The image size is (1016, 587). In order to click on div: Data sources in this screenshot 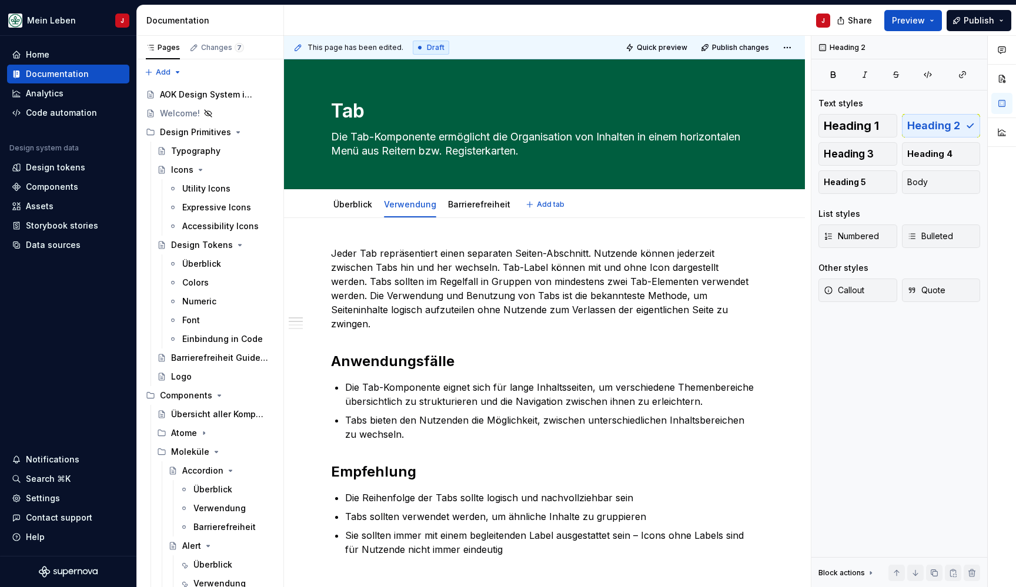, I will do `click(53, 245)`.